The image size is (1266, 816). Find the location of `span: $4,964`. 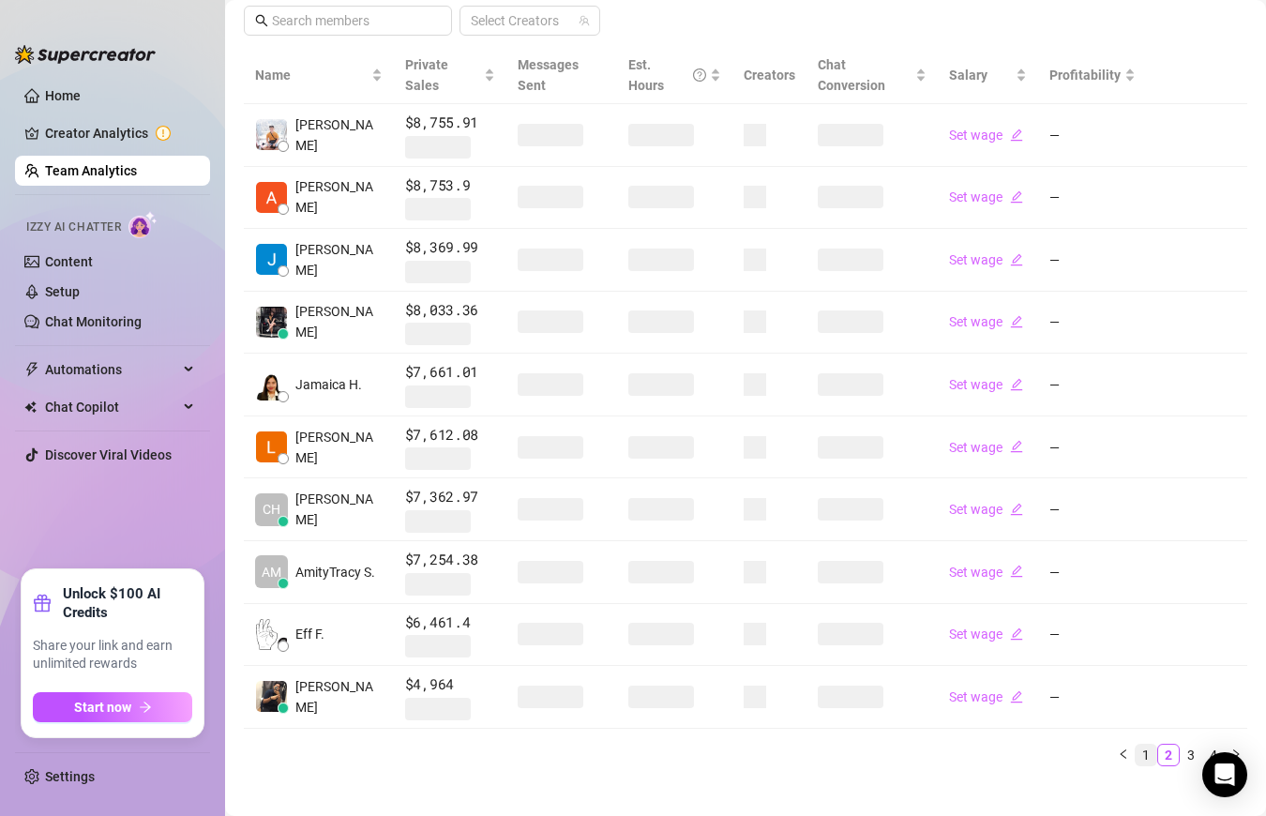

span: $4,964 is located at coordinates (450, 684).